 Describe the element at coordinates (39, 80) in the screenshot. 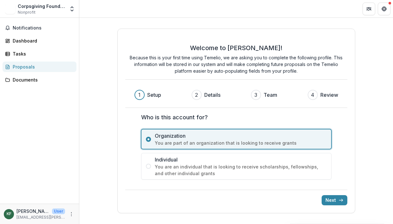

I see `a: Documents` at that location.